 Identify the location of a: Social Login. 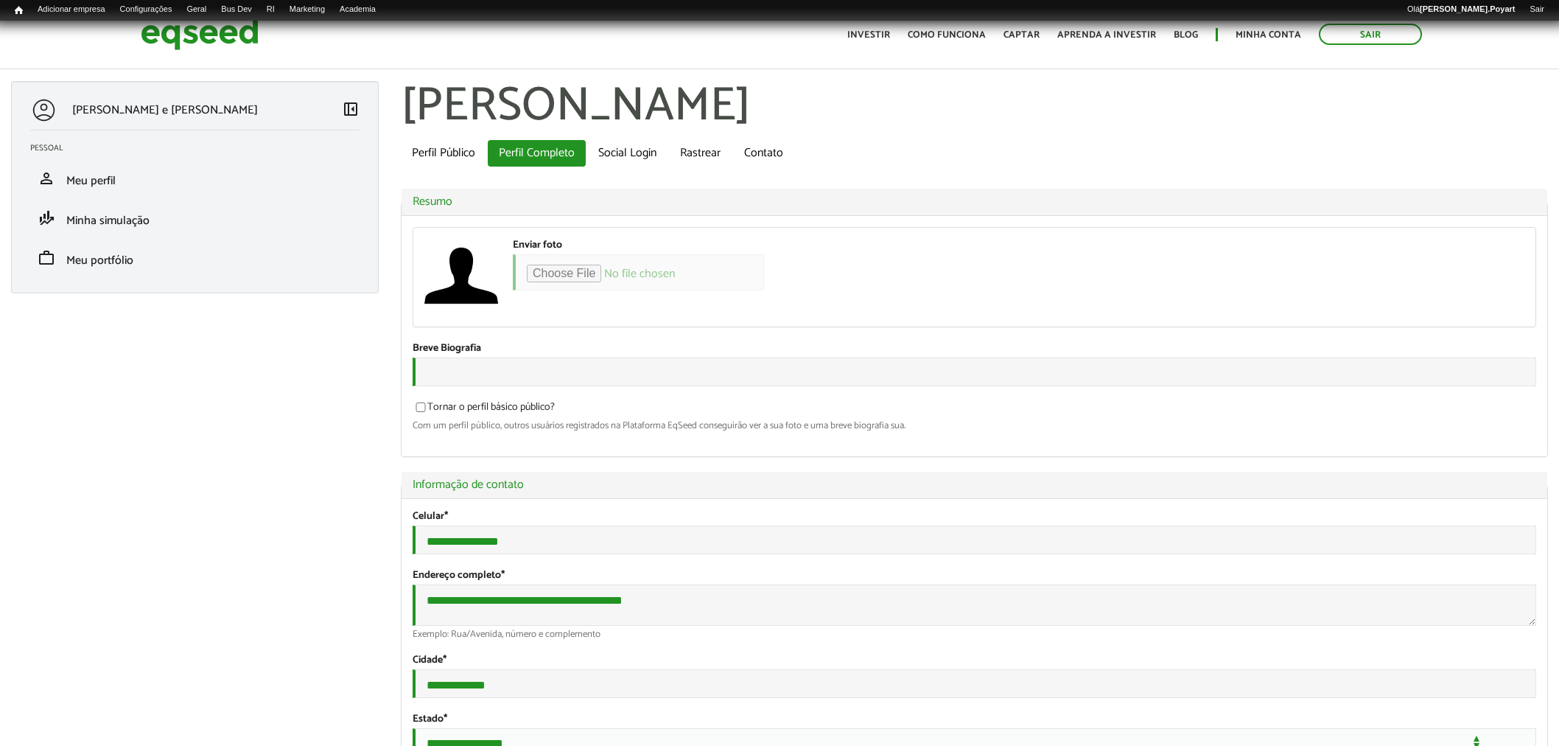
(627, 153).